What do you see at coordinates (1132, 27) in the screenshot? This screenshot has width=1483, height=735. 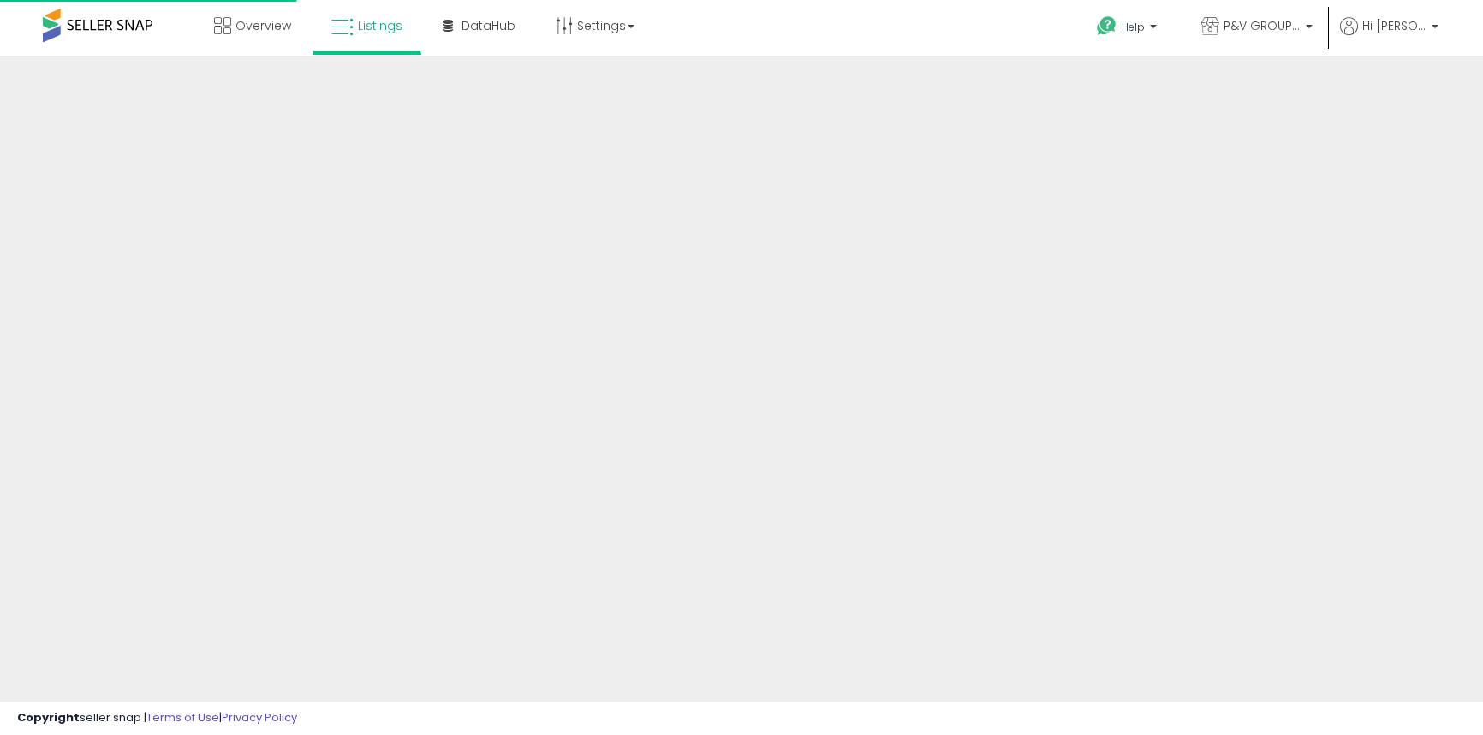 I see `span: Help` at bounding box center [1132, 27].